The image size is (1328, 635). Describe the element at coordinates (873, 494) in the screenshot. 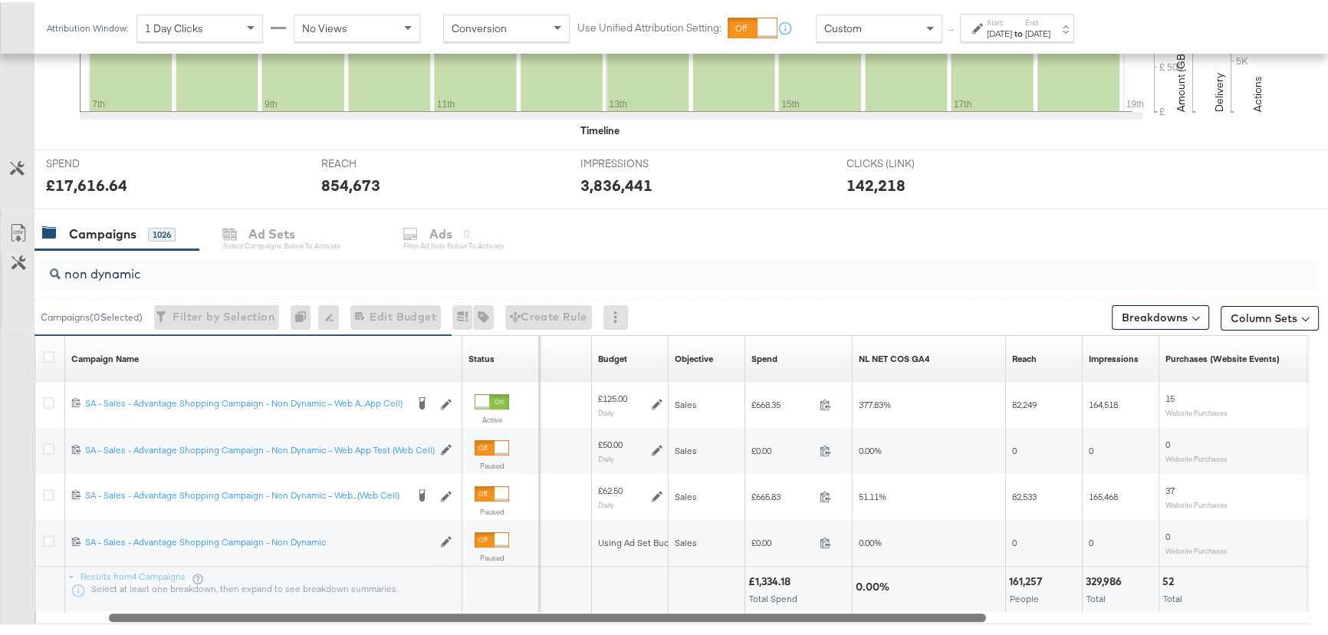

I see `span: 51.11%` at that location.